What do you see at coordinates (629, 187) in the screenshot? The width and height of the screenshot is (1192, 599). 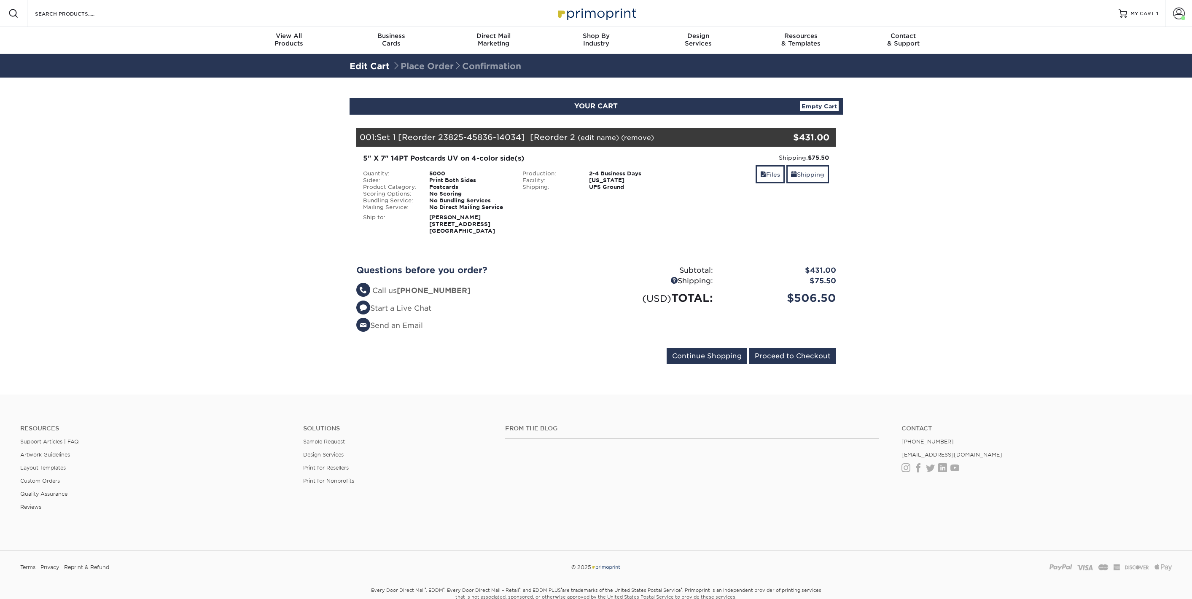 I see `div: UPS Ground` at bounding box center [629, 187].